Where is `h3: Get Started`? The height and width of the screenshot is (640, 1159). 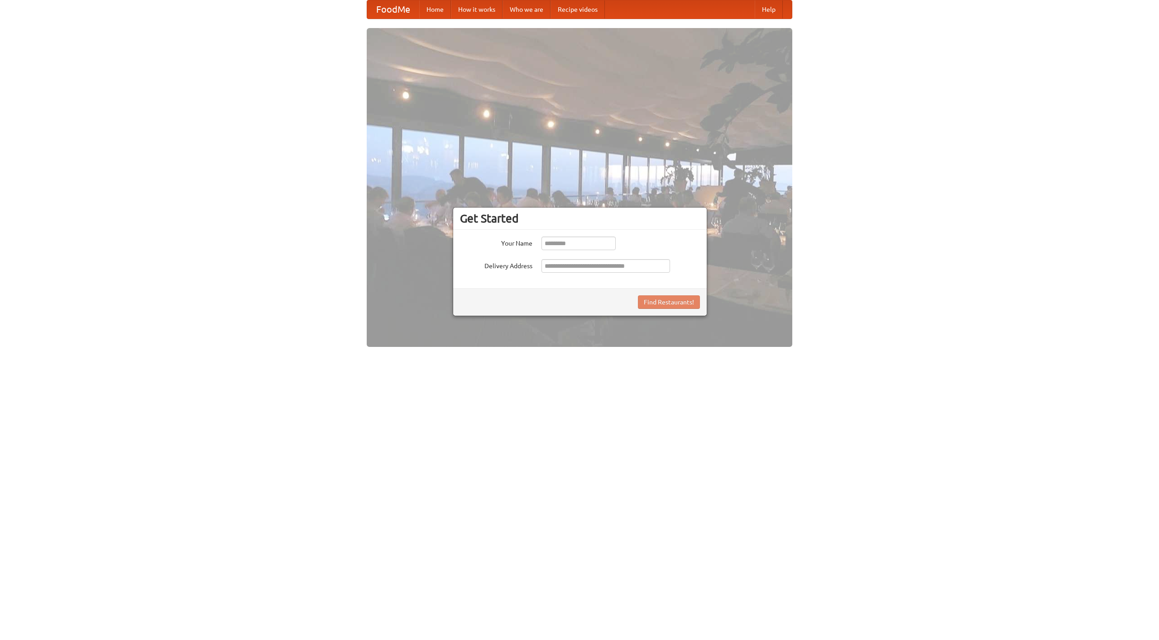
h3: Get Started is located at coordinates (580, 219).